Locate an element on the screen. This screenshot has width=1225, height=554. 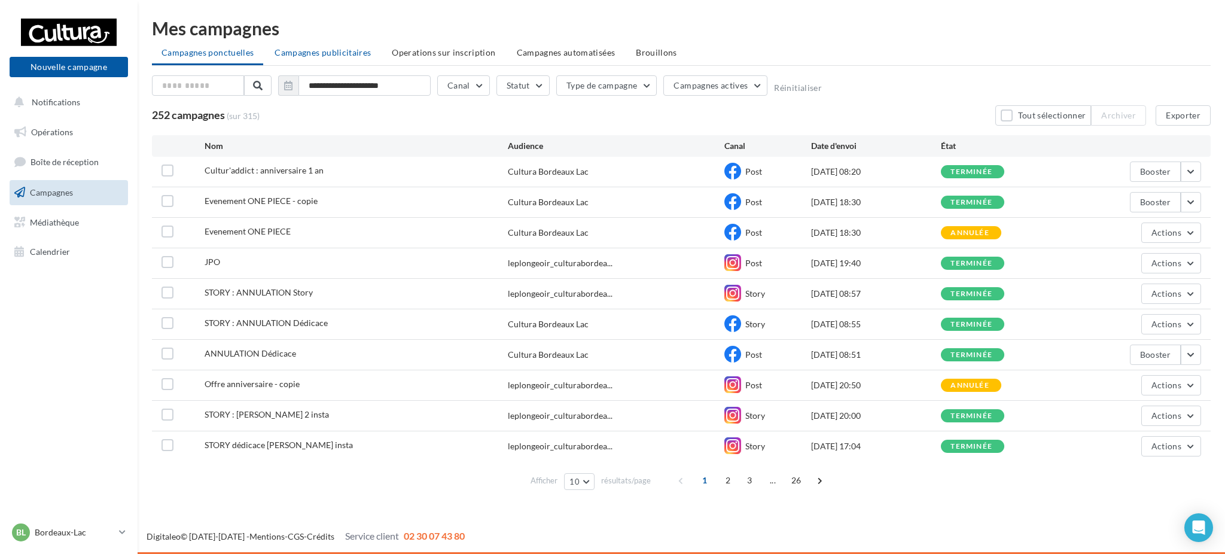
span: Afficher is located at coordinates (544, 480).